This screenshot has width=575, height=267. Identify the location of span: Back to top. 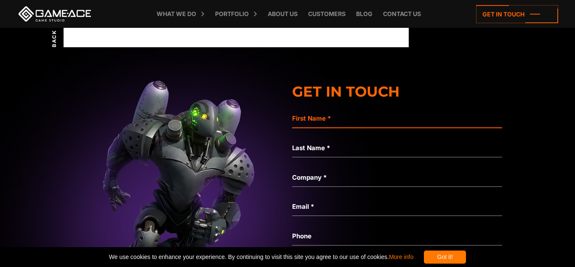
(54, 25).